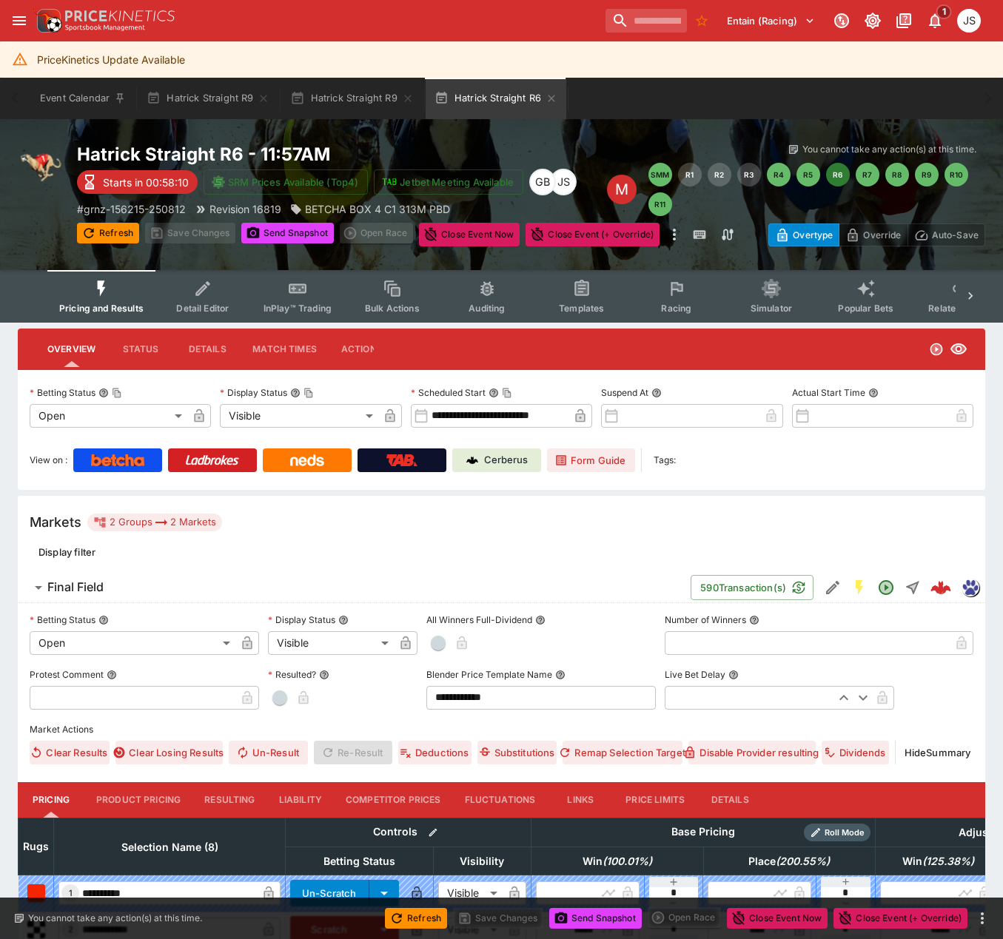 The image size is (1003, 939). I want to click on img: logo-cerberus--red.svg, so click(941, 588).